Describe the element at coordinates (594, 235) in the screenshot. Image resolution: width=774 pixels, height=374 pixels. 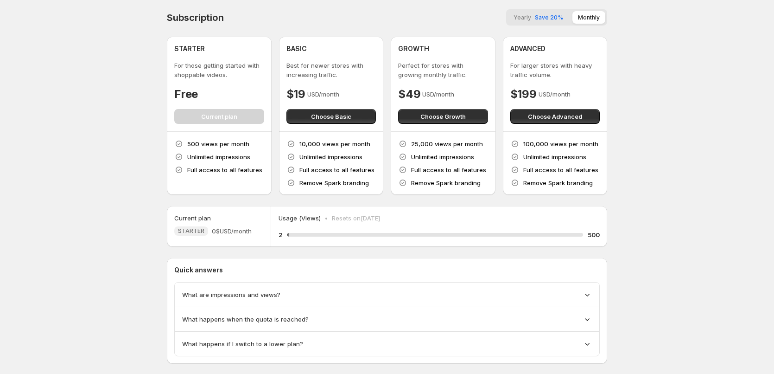
I see `h5: 500` at that location.